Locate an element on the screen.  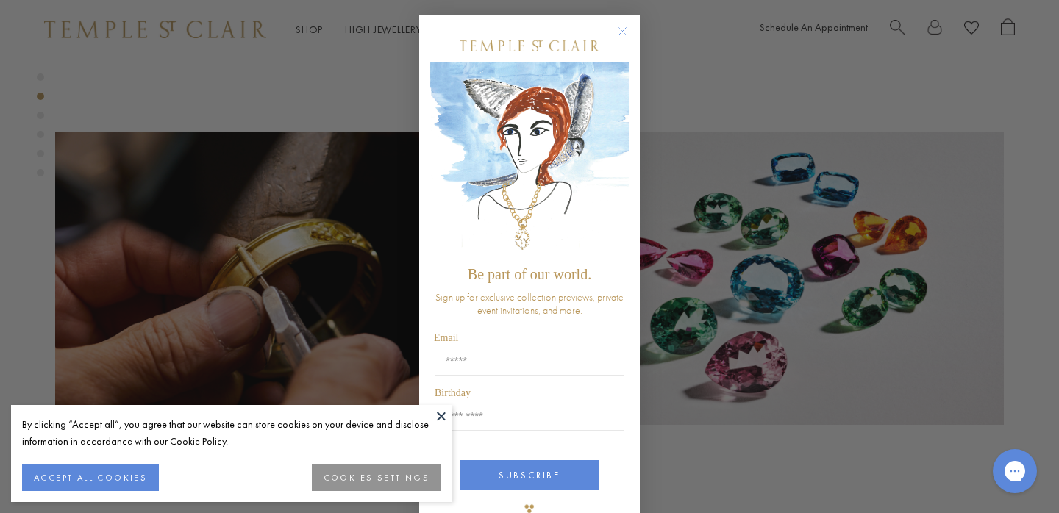
span: Email is located at coordinates (445, 337).